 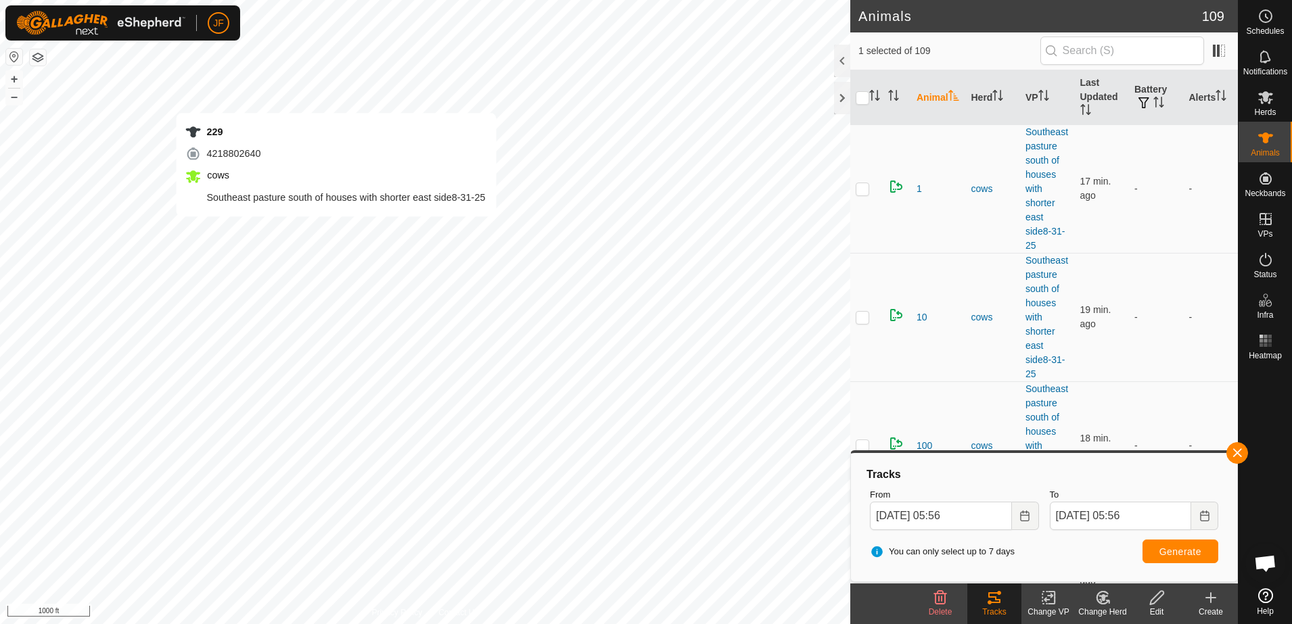 What do you see at coordinates (1135, 495) in the screenshot?
I see `label: To` at bounding box center [1135, 495].